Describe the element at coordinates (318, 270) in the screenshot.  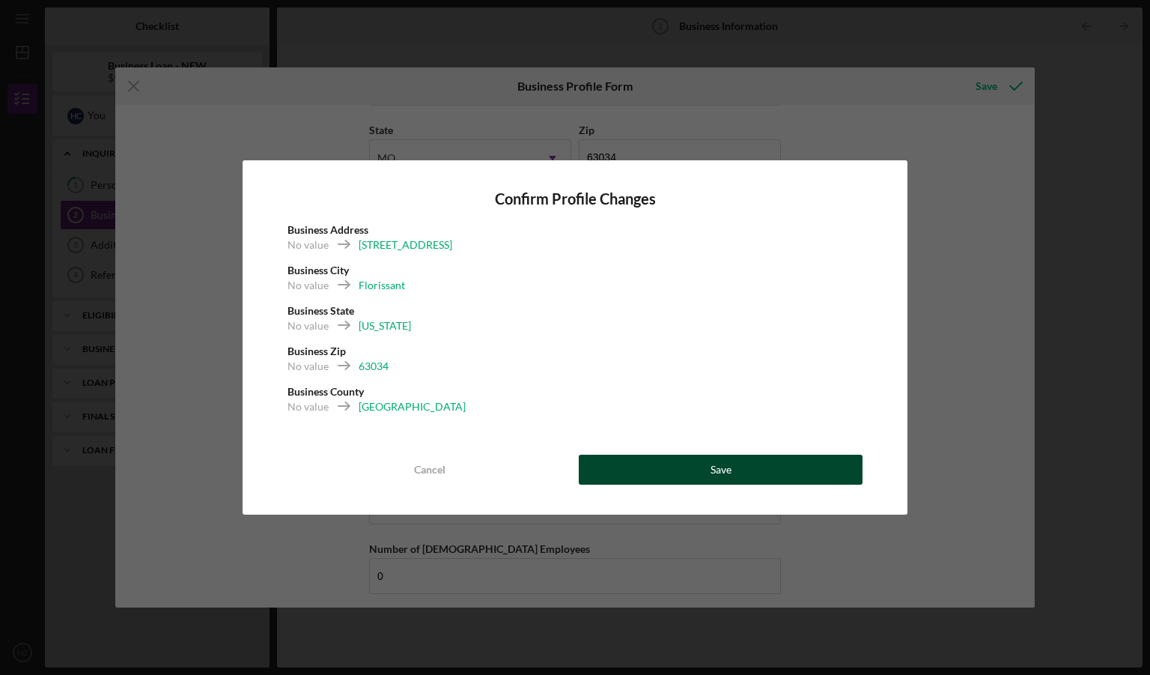
I see `b: Business City` at that location.